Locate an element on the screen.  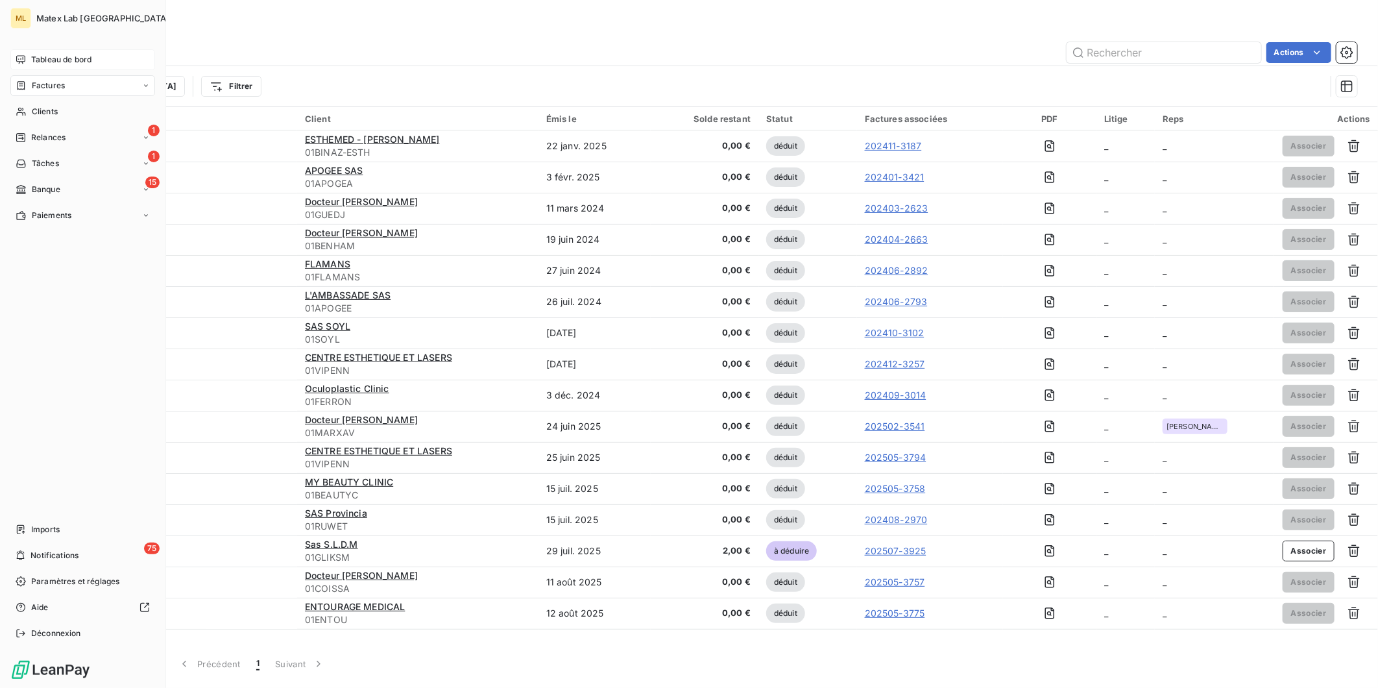
div: PDF is located at coordinates (1050, 119).